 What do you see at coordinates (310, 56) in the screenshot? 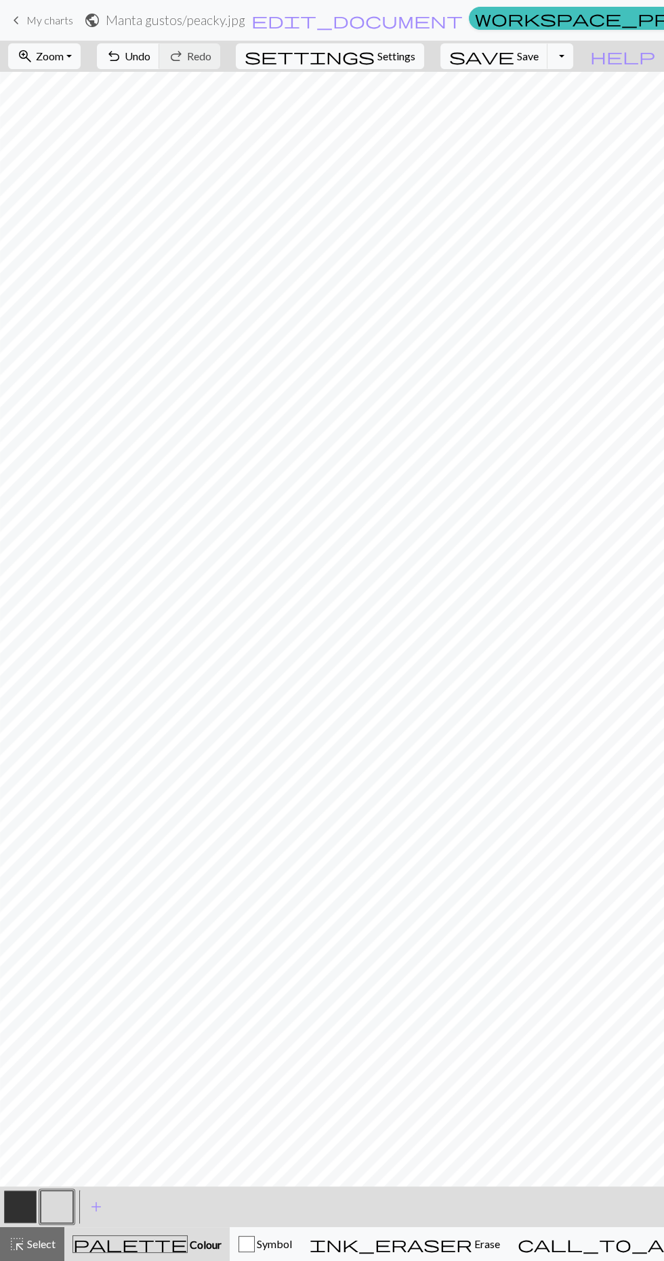
I see `i: Settings` at bounding box center [310, 56].